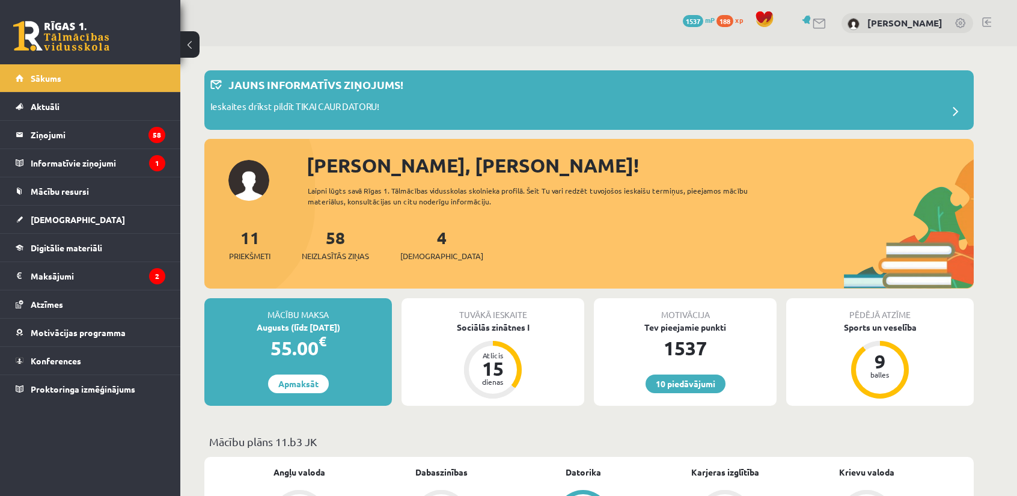 The height and width of the screenshot is (496, 1017). Describe the element at coordinates (298, 348) in the screenshot. I see `div: 55.00` at that location.